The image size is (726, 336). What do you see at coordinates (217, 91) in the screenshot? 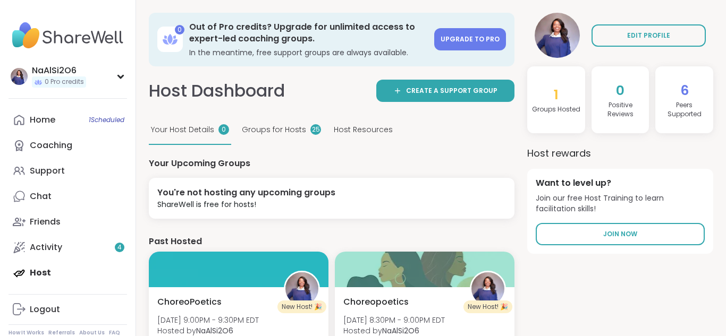
I see `h1: Host Dashboard` at bounding box center [217, 91].